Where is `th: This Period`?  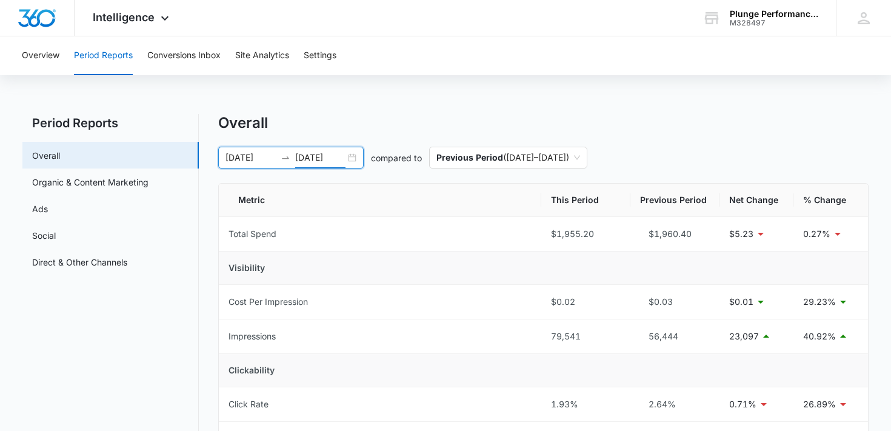
th: This Period is located at coordinates (585, 200).